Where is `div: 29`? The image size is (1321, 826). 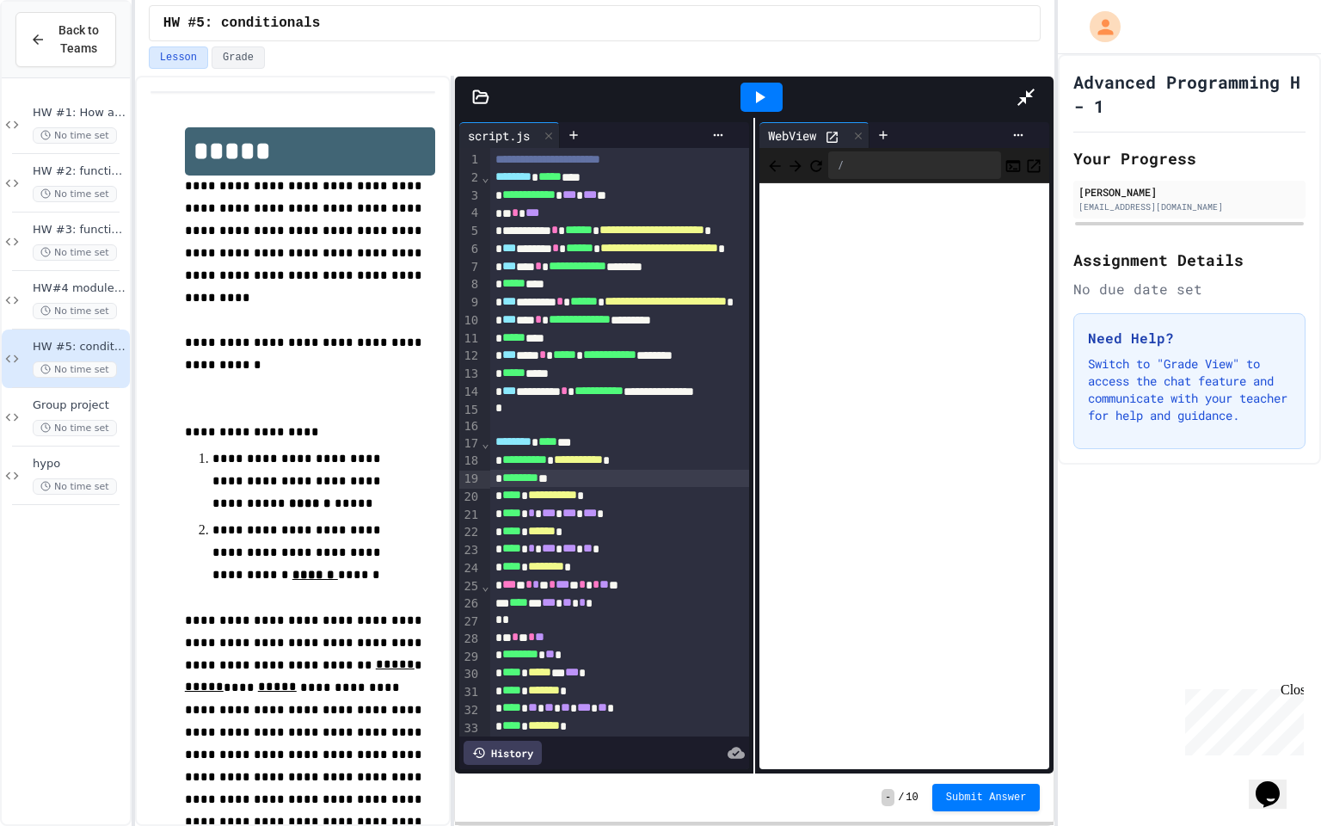 div: 29 is located at coordinates (470, 657).